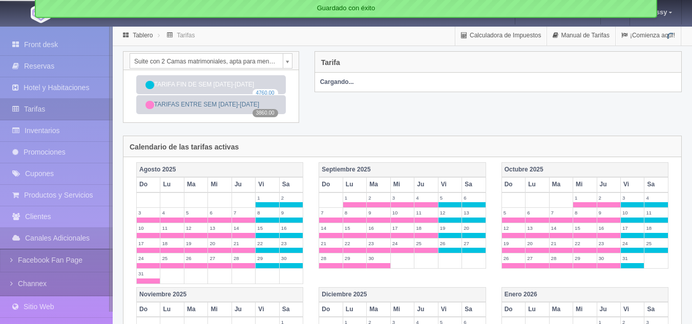 This screenshot has height=324, width=692. I want to click on th: Octubre 2025, so click(584, 170).